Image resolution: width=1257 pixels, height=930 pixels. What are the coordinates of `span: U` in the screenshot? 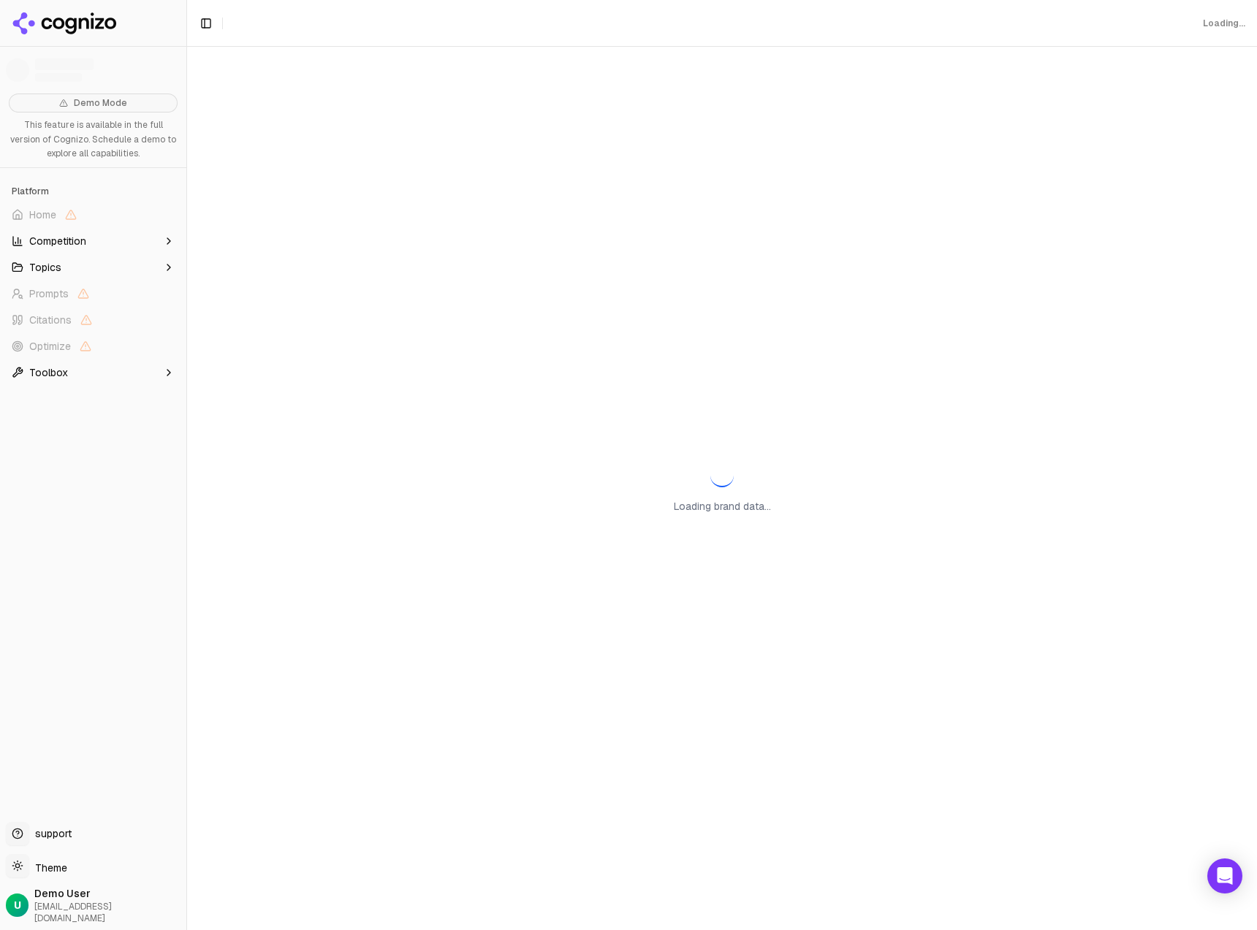 It's located at (18, 905).